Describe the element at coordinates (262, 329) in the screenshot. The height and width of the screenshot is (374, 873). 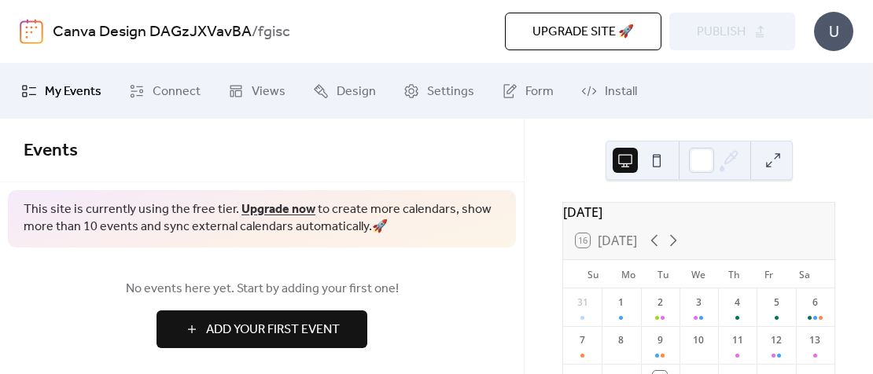
I see `button: Add Your First Event` at that location.